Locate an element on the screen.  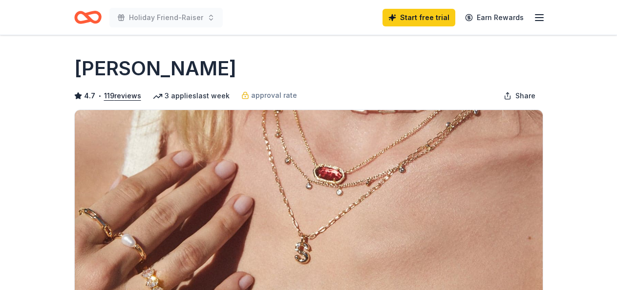
span: Holiday Friend-Raiser is located at coordinates (166, 18).